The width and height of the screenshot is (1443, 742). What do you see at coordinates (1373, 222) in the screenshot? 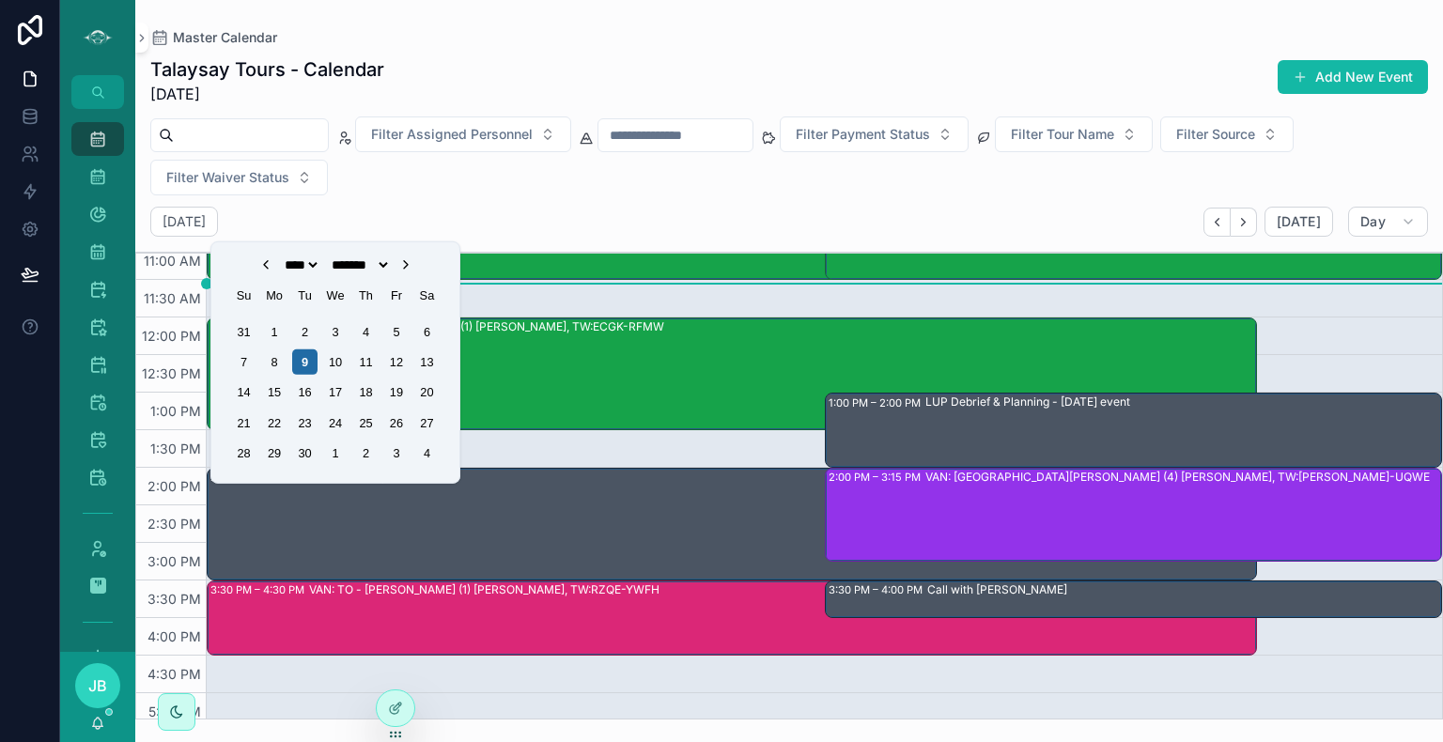
I see `span: Day` at bounding box center [1373, 222].